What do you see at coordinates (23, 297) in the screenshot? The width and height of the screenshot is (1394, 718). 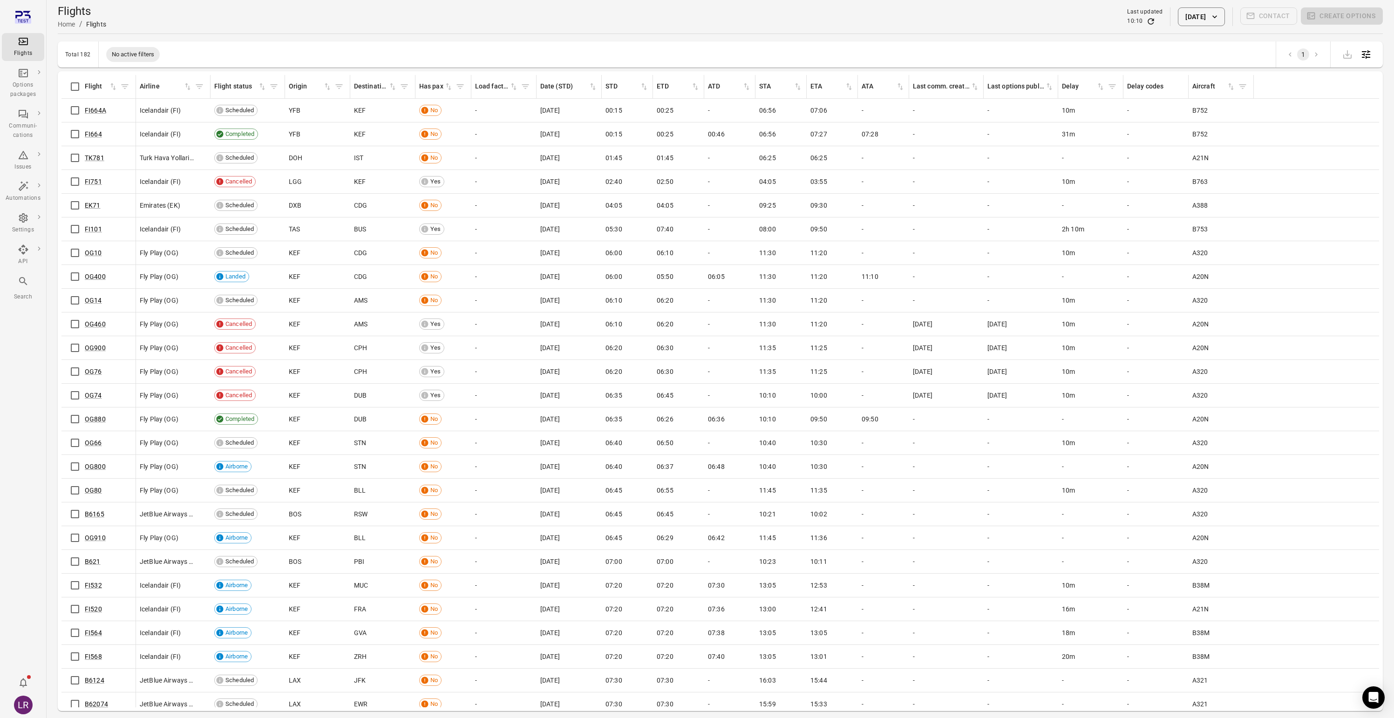 I see `div: Search` at bounding box center [23, 297].